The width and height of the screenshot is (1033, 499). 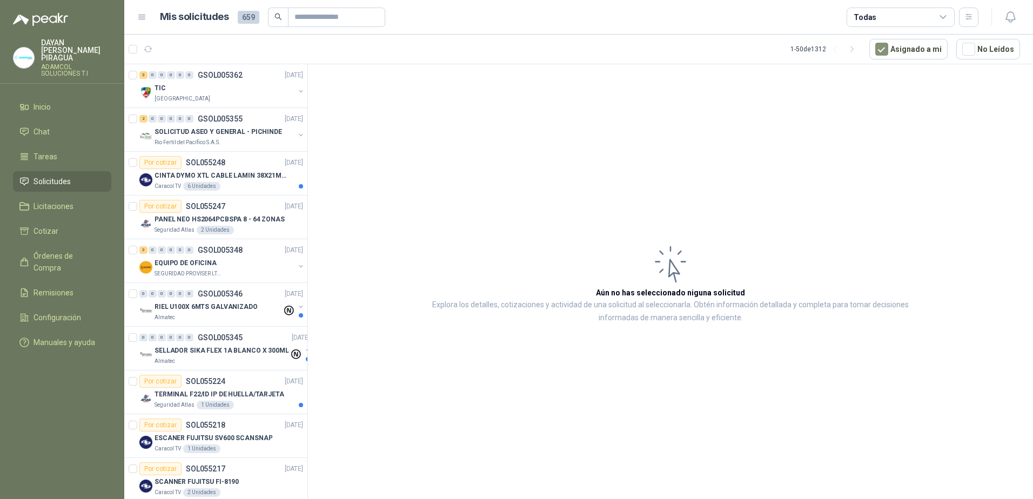 What do you see at coordinates (62, 262) in the screenshot?
I see `a: Órdenes de Compra` at bounding box center [62, 262].